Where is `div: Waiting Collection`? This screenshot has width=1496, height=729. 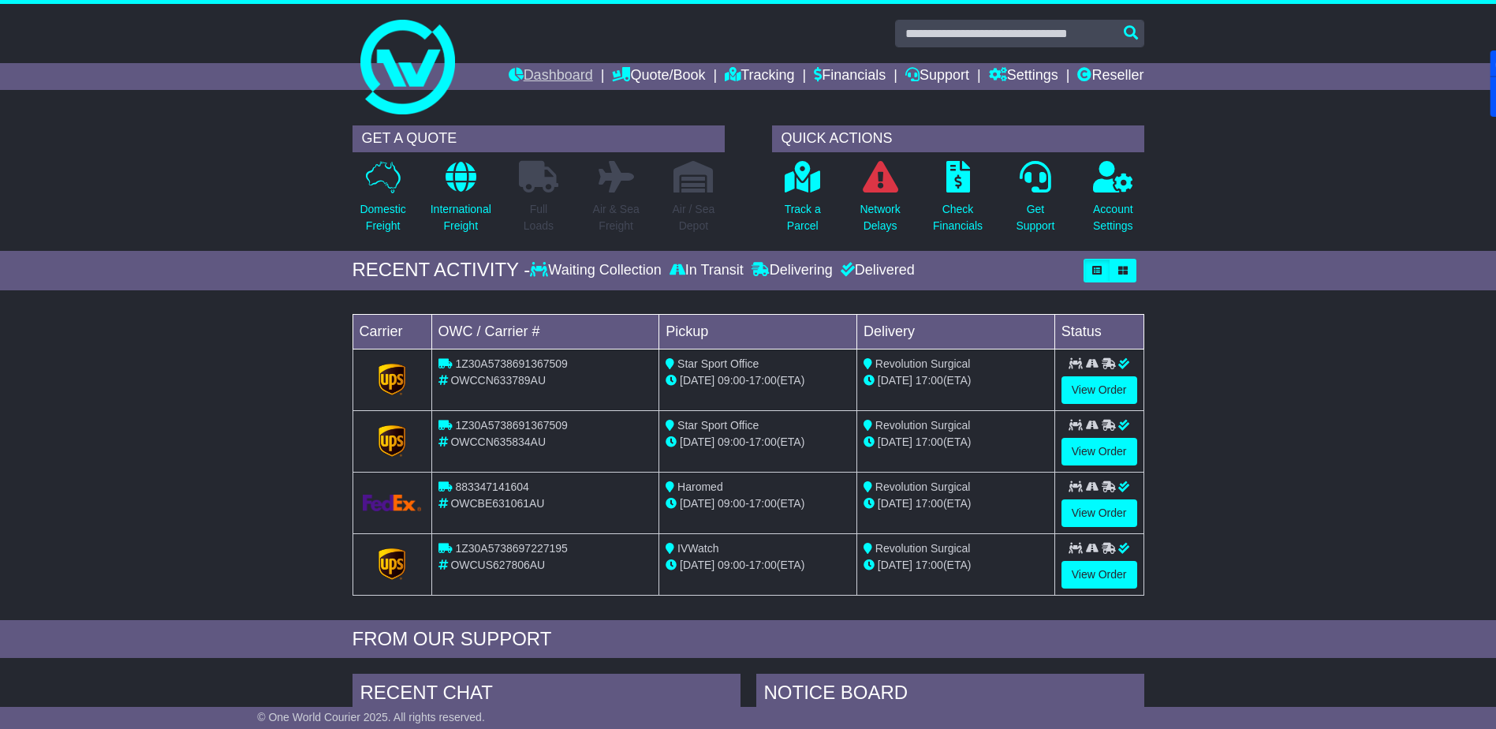 div: Waiting Collection is located at coordinates (597, 270).